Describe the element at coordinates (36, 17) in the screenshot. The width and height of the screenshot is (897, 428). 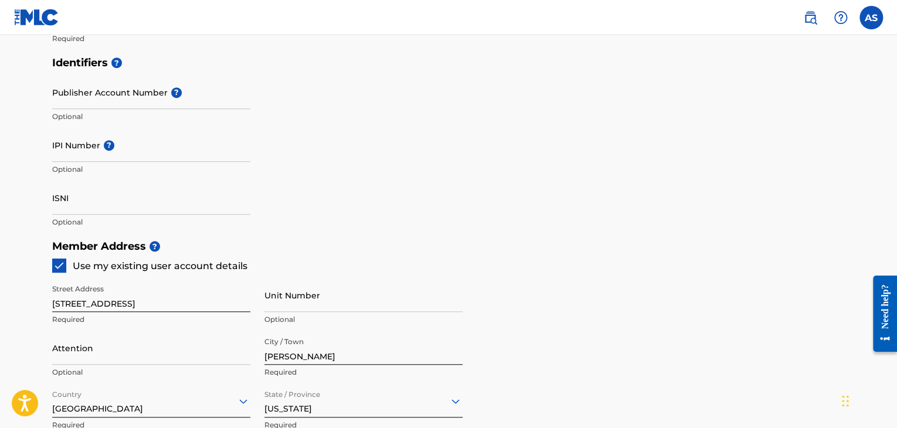
I see `img: MLC Logo` at that location.